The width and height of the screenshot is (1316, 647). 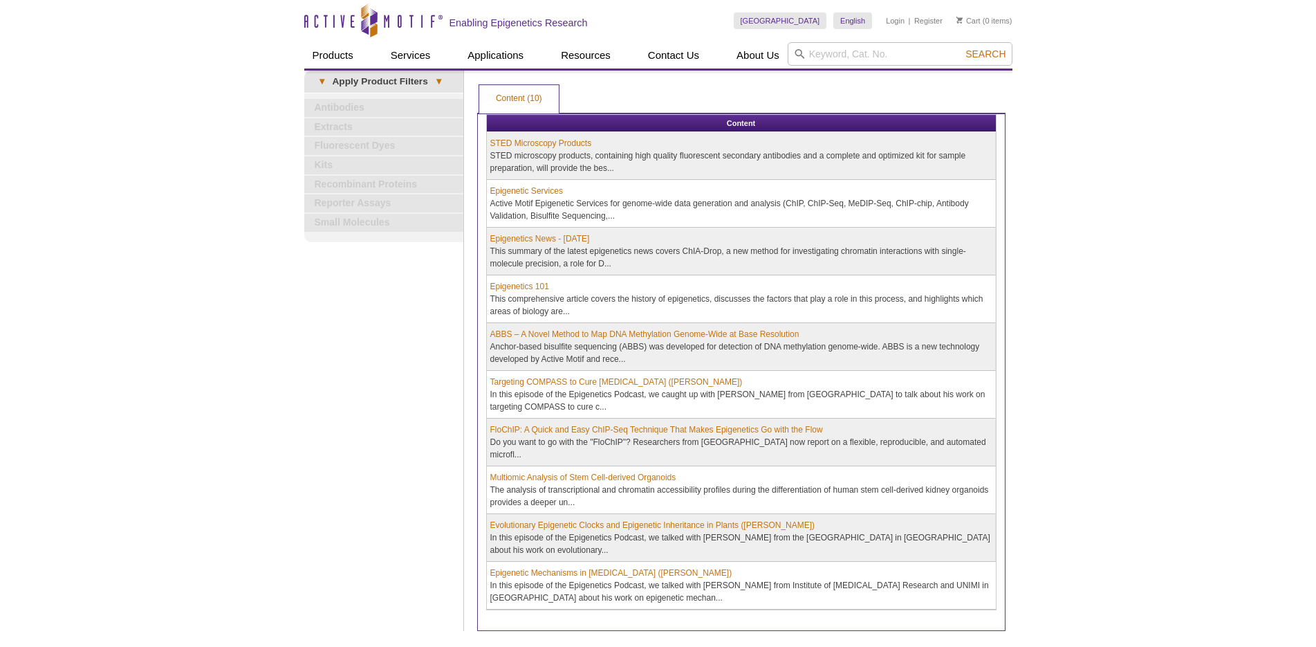 What do you see at coordinates (985, 54) in the screenshot?
I see `span: Search` at bounding box center [985, 54].